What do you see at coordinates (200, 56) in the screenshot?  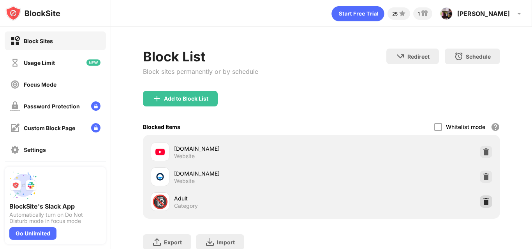 I see `div: Block List` at bounding box center [200, 56].